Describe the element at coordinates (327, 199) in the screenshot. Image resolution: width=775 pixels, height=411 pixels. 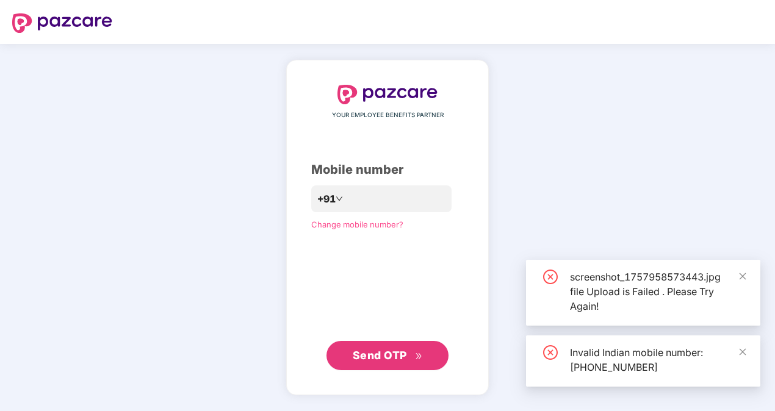
I see `span: +91` at that location.